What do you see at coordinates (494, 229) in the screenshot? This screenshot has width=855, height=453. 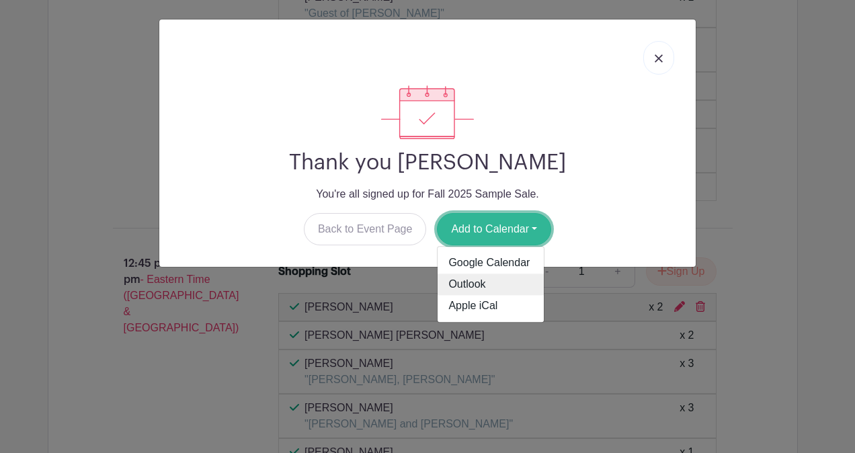 I see `button: Add to Calendar` at bounding box center [494, 229].